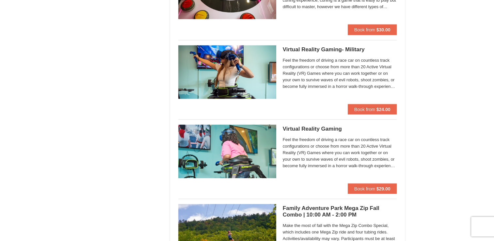 The height and width of the screenshot is (241, 494). Describe the element at coordinates (227, 151) in the screenshot. I see `img: 6619913-458-d9672938.jpg` at that location.